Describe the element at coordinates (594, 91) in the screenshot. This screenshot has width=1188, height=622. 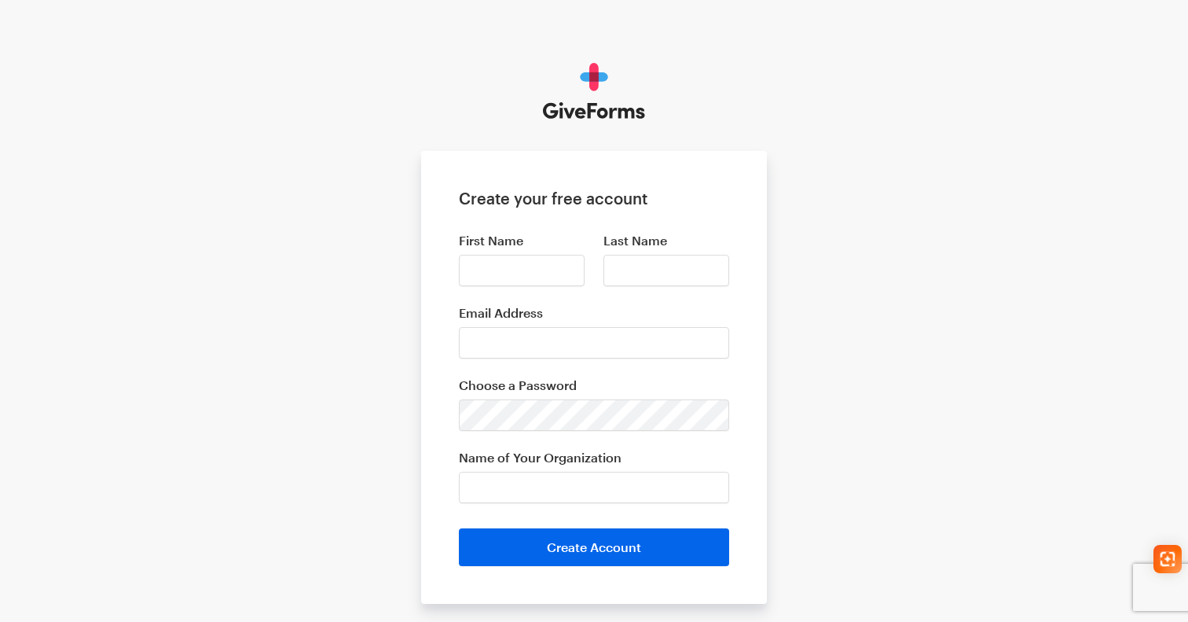
I see `img: GiveForms` at that location.